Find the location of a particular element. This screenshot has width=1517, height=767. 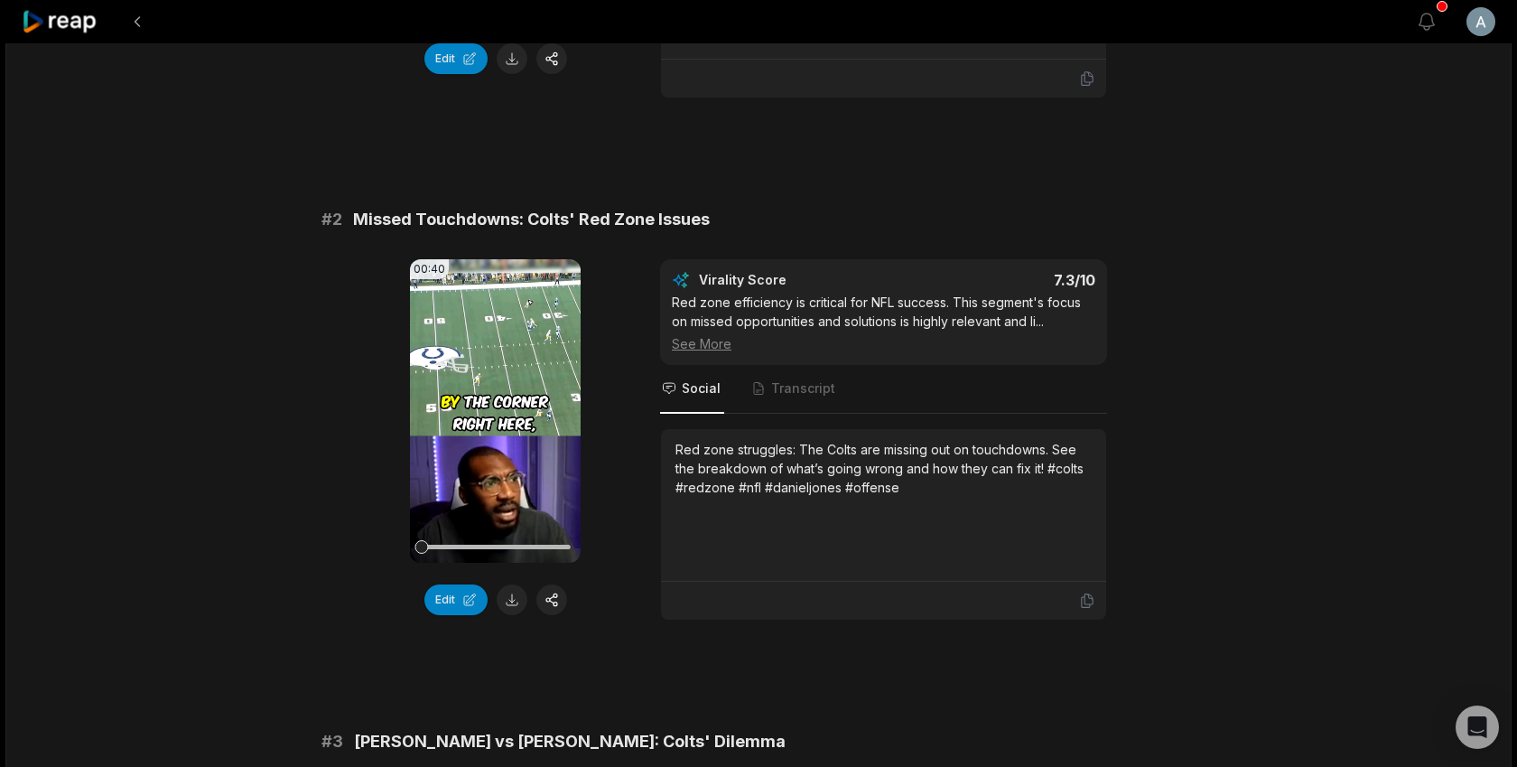

span: Social is located at coordinates (701, 388).